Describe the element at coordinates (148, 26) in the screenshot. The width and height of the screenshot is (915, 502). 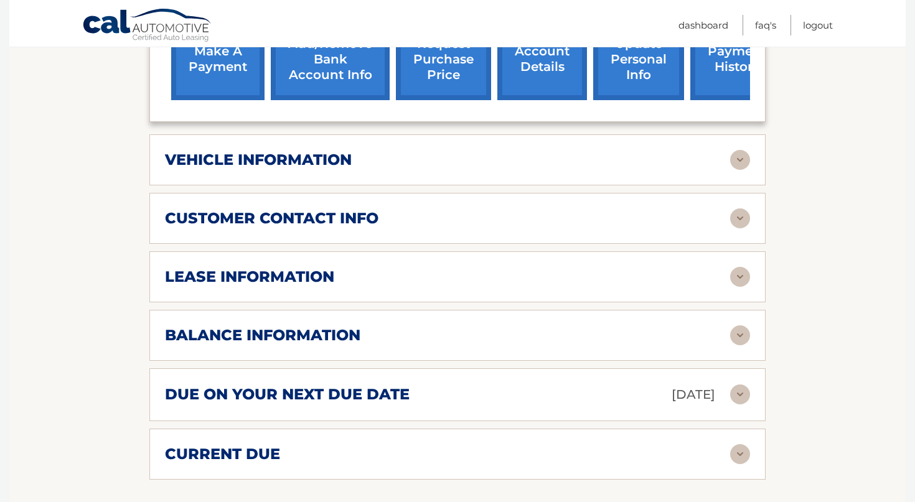
I see `a: Cal Automotive` at that location.